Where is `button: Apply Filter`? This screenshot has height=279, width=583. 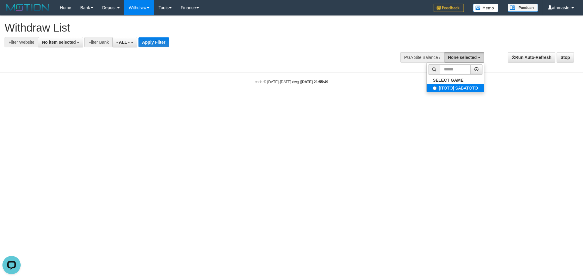
button: Apply Filter is located at coordinates (154, 42).